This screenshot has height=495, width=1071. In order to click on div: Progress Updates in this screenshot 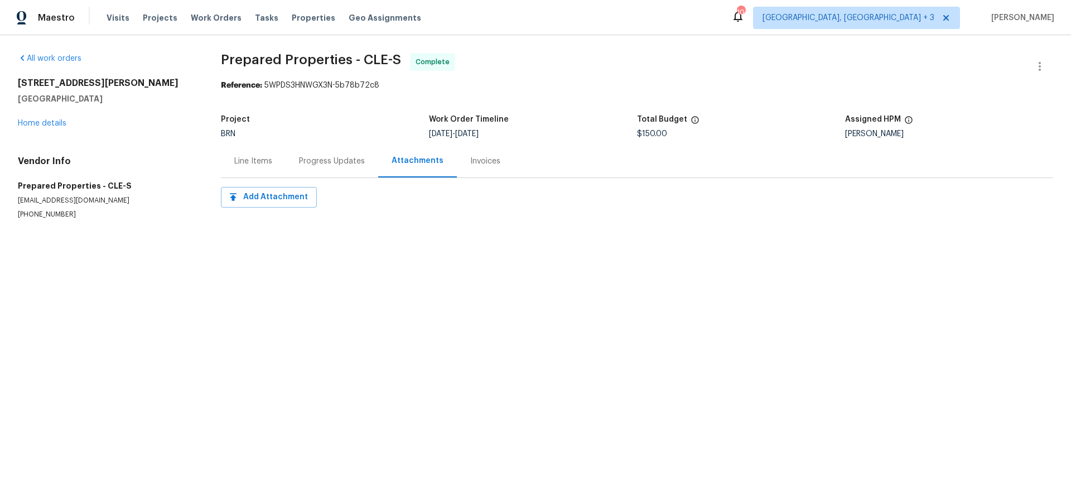, I will do `click(332, 161)`.